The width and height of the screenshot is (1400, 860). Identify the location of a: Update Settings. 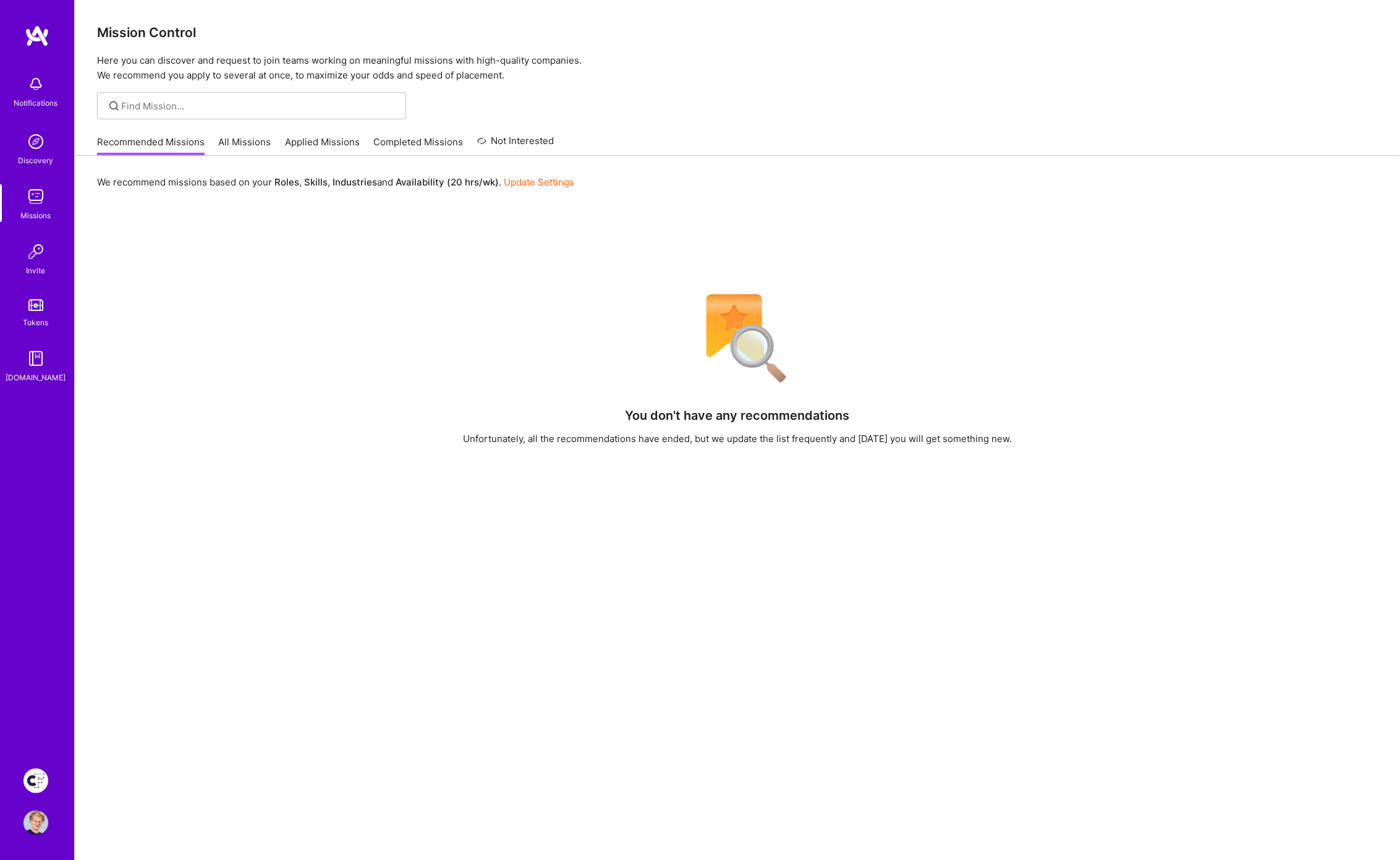
(539, 181).